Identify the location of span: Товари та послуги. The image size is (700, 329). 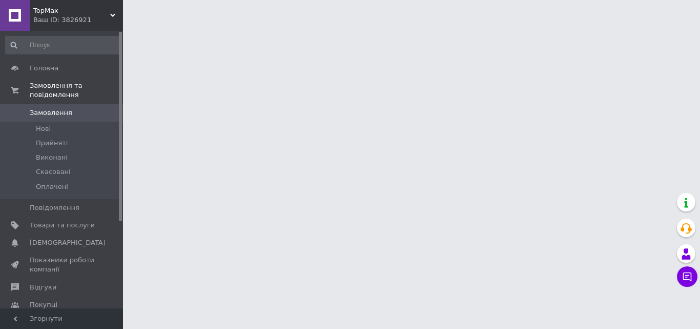
(62, 225).